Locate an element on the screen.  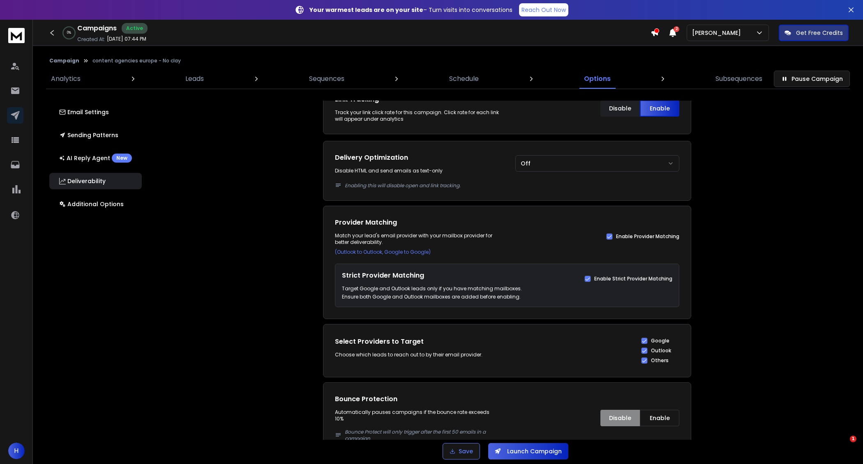
p: Automatically pauses campaigns if the bounce rate exceeds 10% is located at coordinates (417, 416).